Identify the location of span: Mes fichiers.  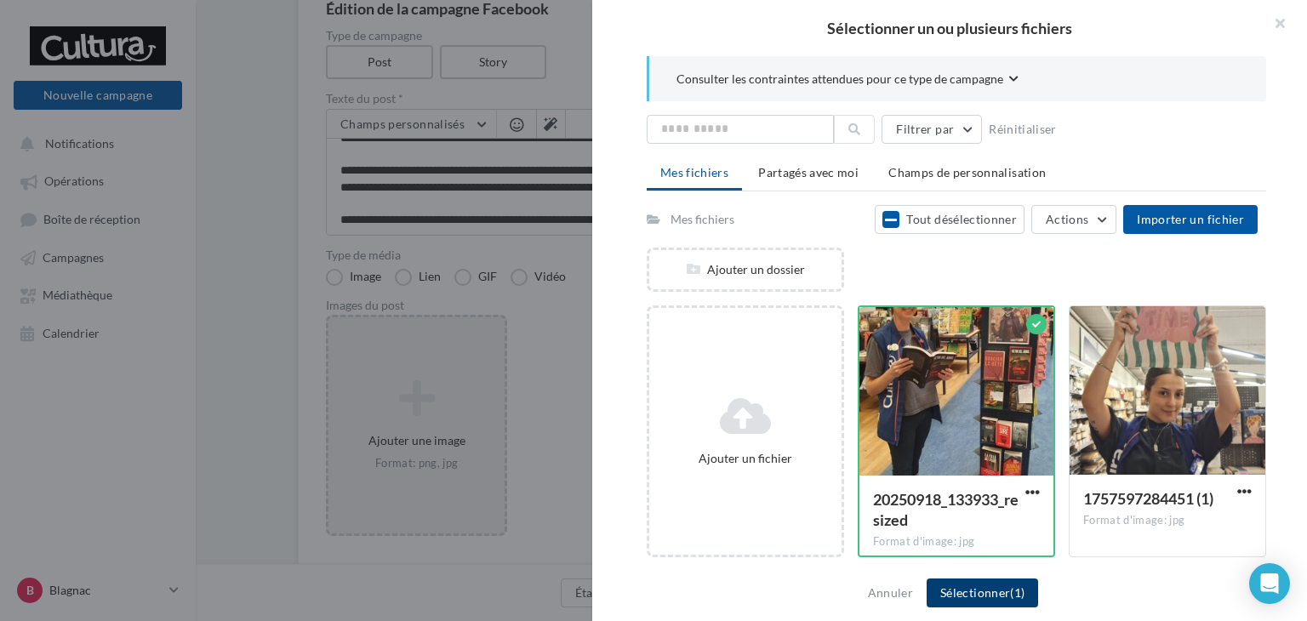
(694, 172).